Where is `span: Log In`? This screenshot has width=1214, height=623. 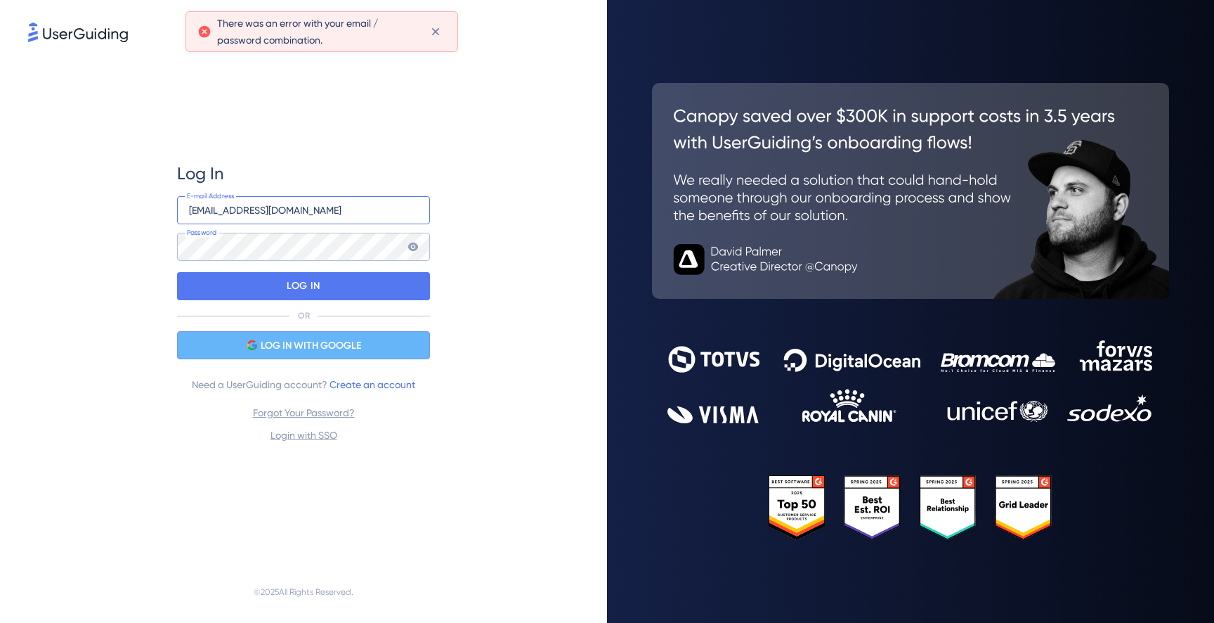 span: Log In is located at coordinates (200, 174).